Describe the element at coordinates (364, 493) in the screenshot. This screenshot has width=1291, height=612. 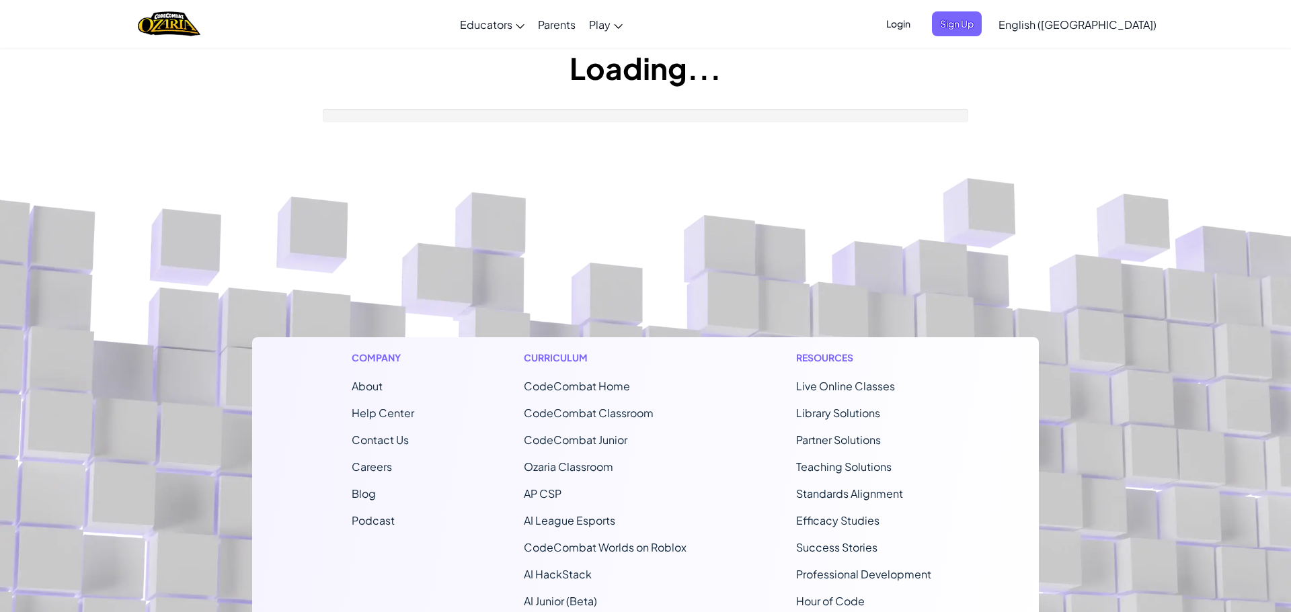
I see `a: Blog` at that location.